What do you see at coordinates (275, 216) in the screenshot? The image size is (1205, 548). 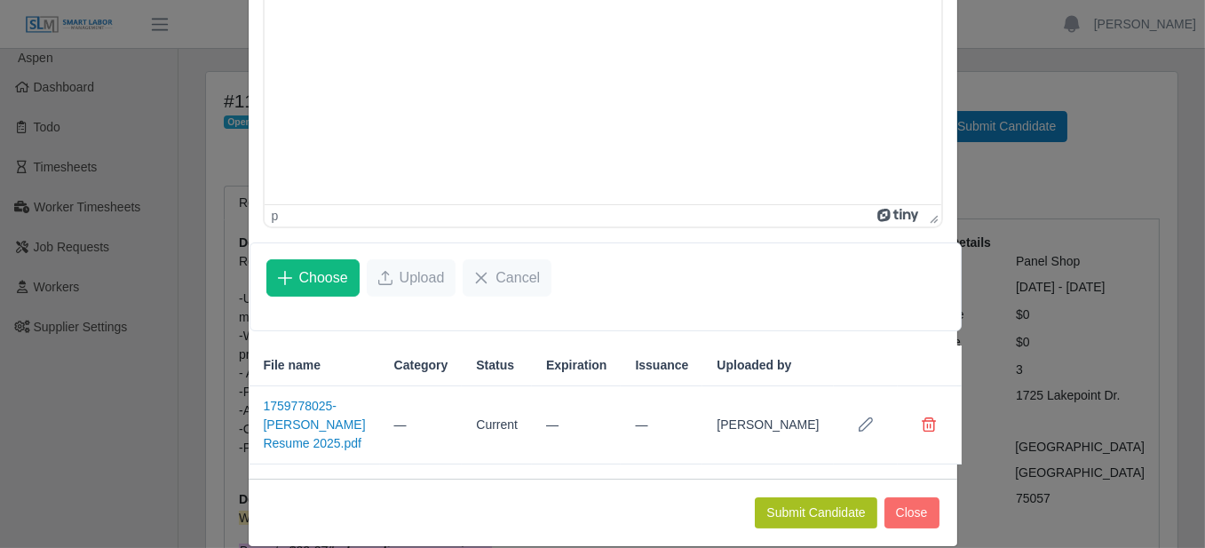 I see `div: p` at bounding box center [275, 216].